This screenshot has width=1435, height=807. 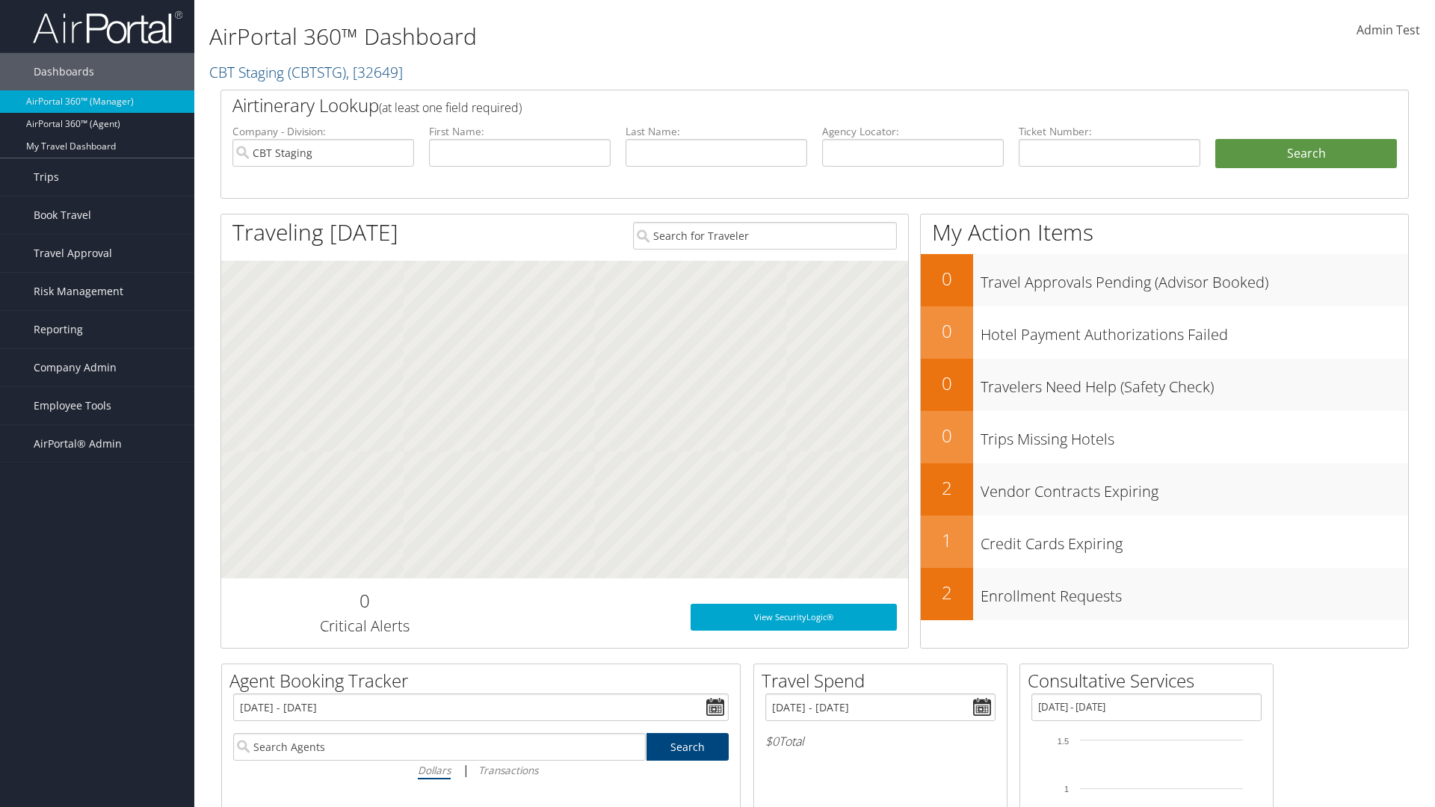 I want to click on input: Search for Traveler, so click(x=765, y=235).